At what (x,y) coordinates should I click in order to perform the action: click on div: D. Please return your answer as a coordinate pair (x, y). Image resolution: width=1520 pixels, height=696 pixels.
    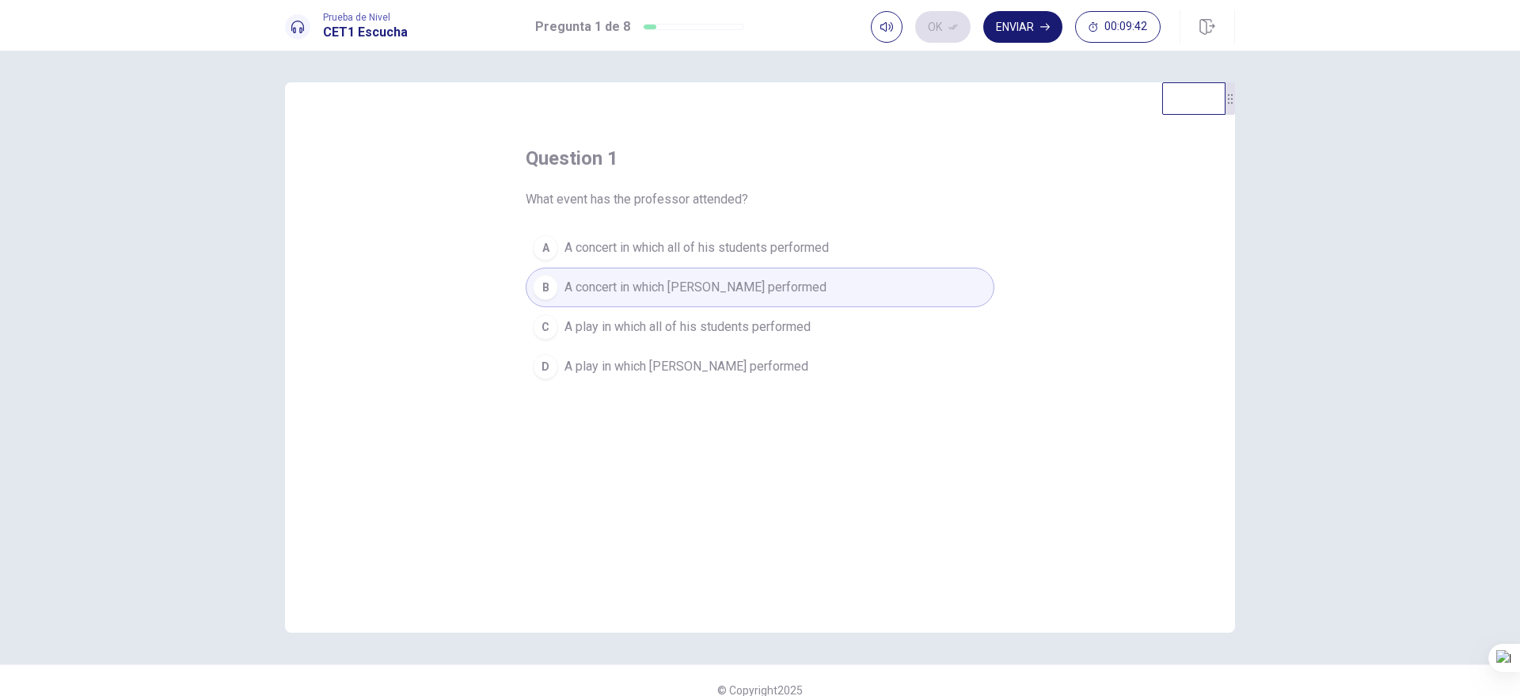
    Looking at the image, I should click on (546, 367).